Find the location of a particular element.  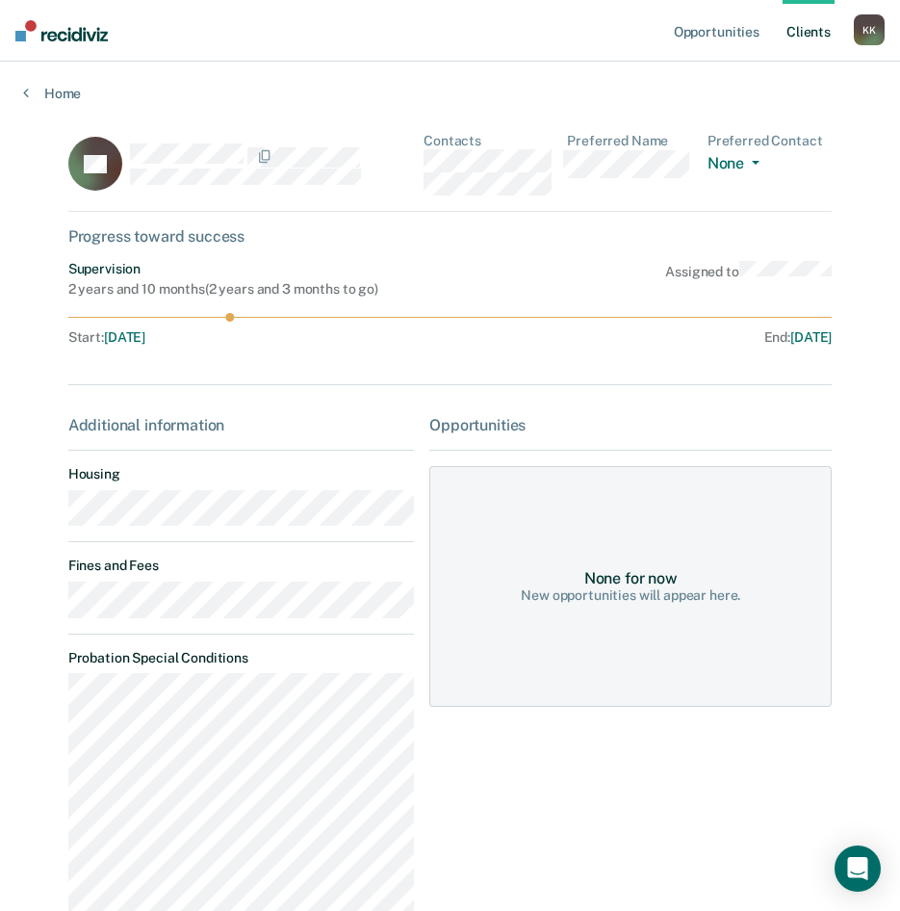

div: Supervision is located at coordinates (223, 269).